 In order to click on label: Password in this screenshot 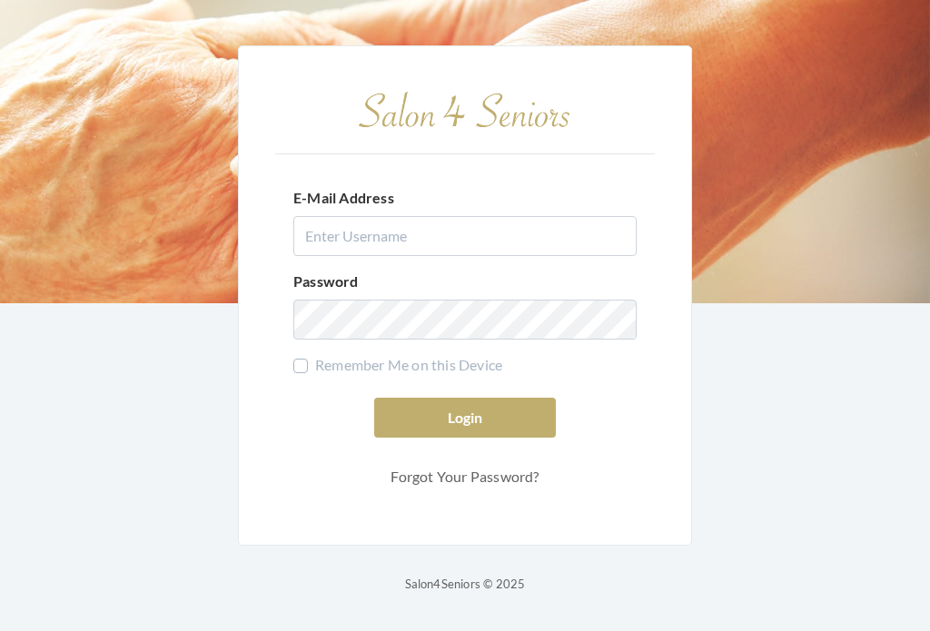, I will do `click(326, 282)`.